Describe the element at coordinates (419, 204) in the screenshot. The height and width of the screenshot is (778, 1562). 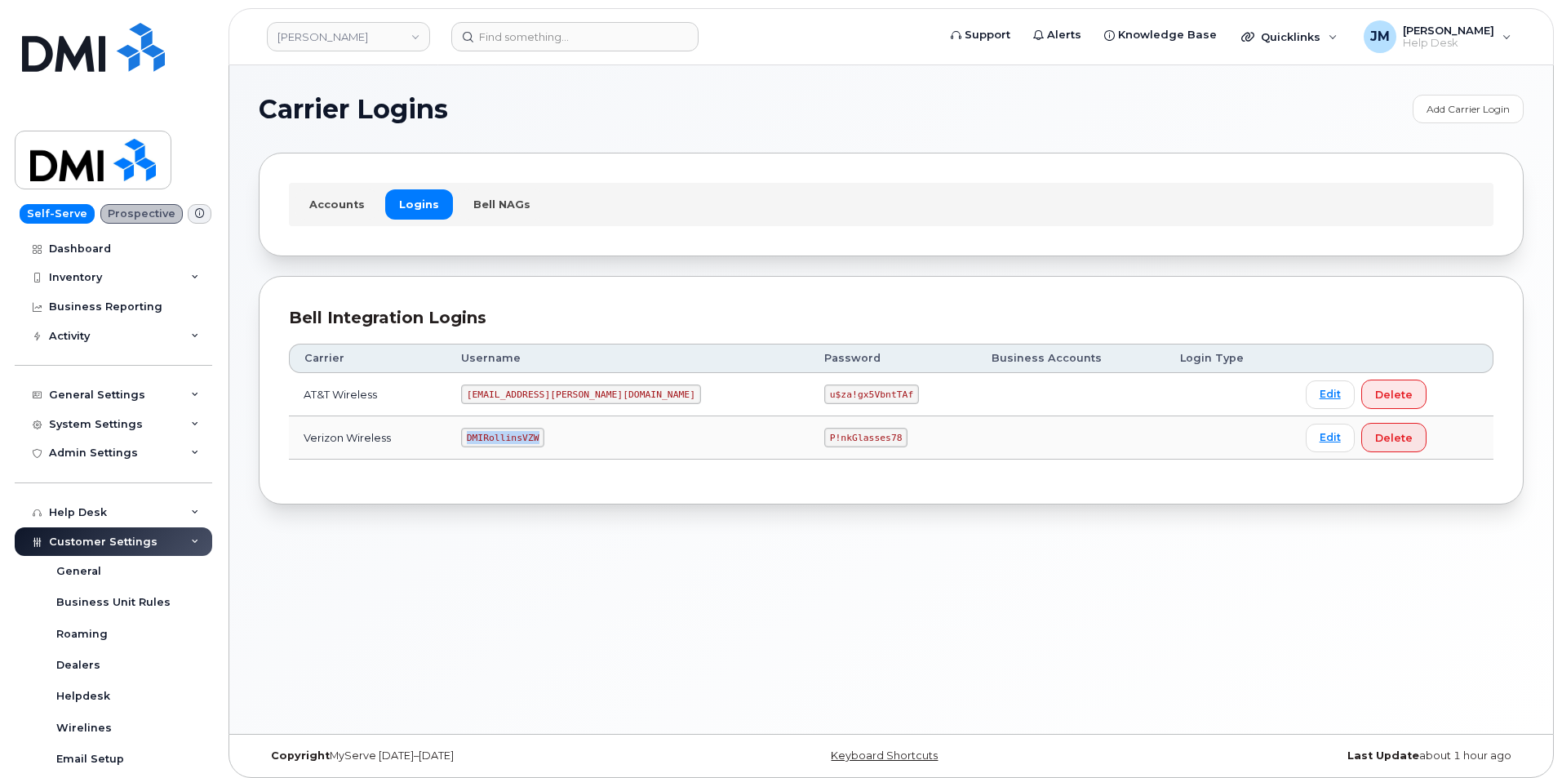
I see `a: Logins` at that location.